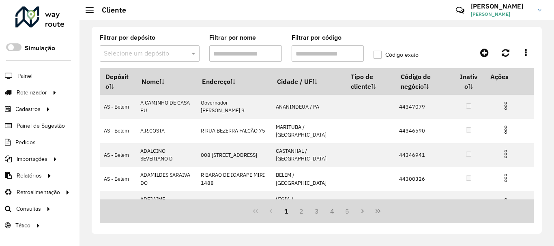 Image resolution: width=554 pixels, height=246 pixels. Describe the element at coordinates (362, 211) in the screenshot. I see `button: Next Page` at that location.